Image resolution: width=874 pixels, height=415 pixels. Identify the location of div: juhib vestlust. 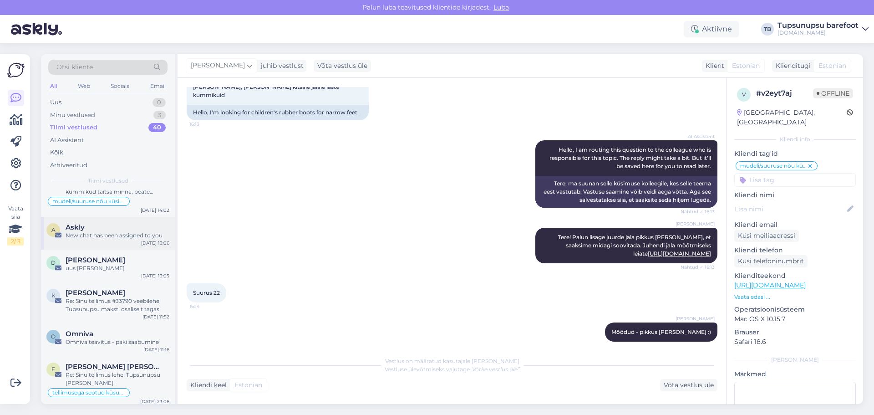
(280, 66).